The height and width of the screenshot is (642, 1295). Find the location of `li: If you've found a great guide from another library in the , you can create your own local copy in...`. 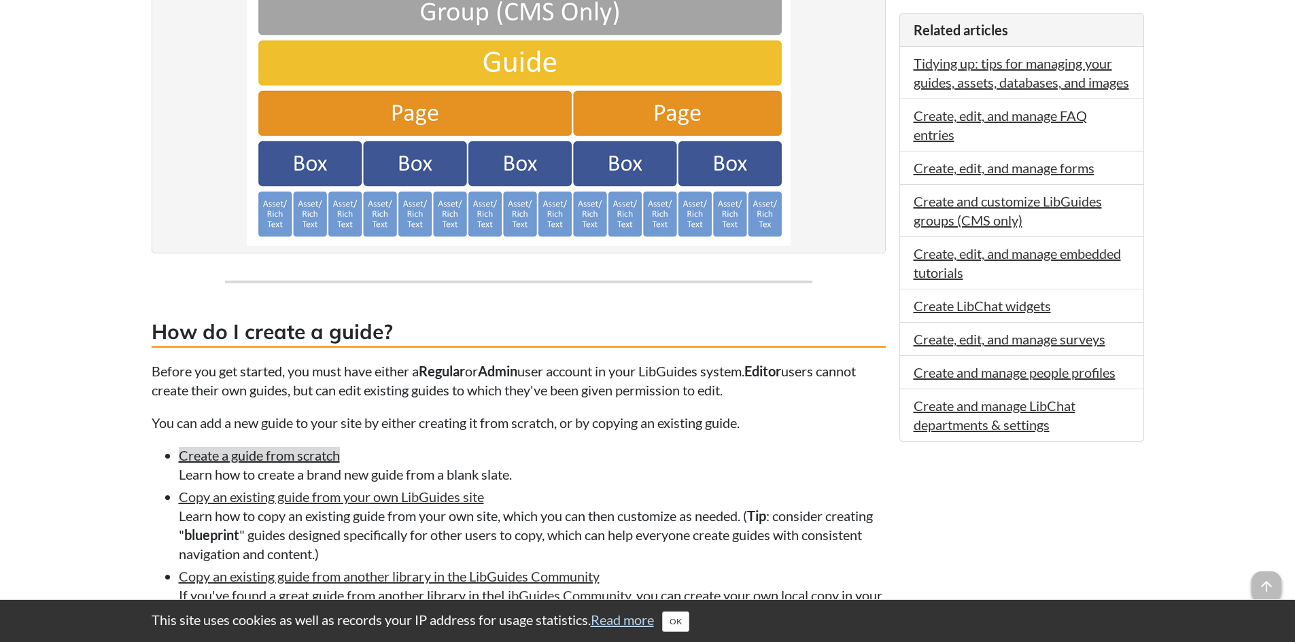

li: If you've found a great guide from another library in the , you can create your own local copy in... is located at coordinates (532, 595).